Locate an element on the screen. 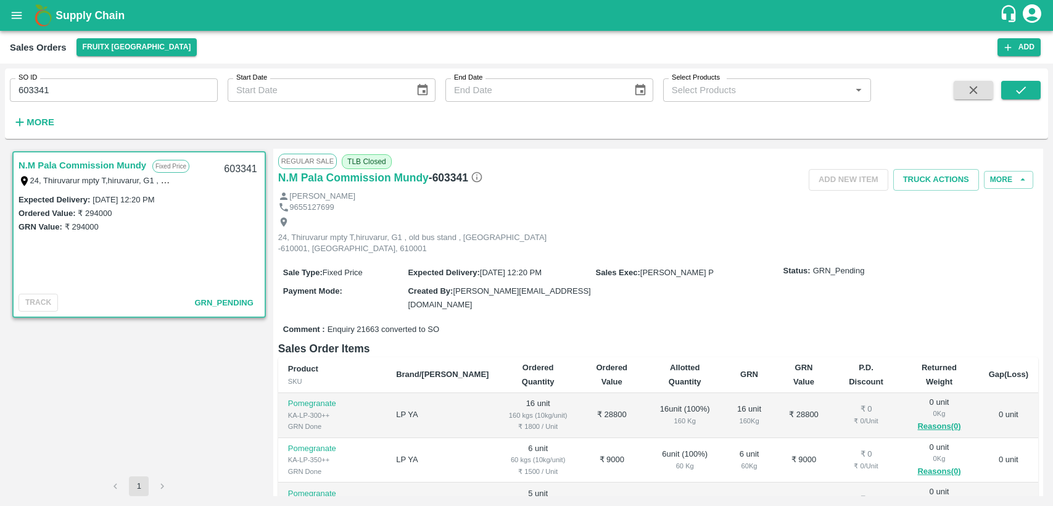 Image resolution: width=1053 pixels, height=506 pixels. input: End Date is located at coordinates (534, 90).